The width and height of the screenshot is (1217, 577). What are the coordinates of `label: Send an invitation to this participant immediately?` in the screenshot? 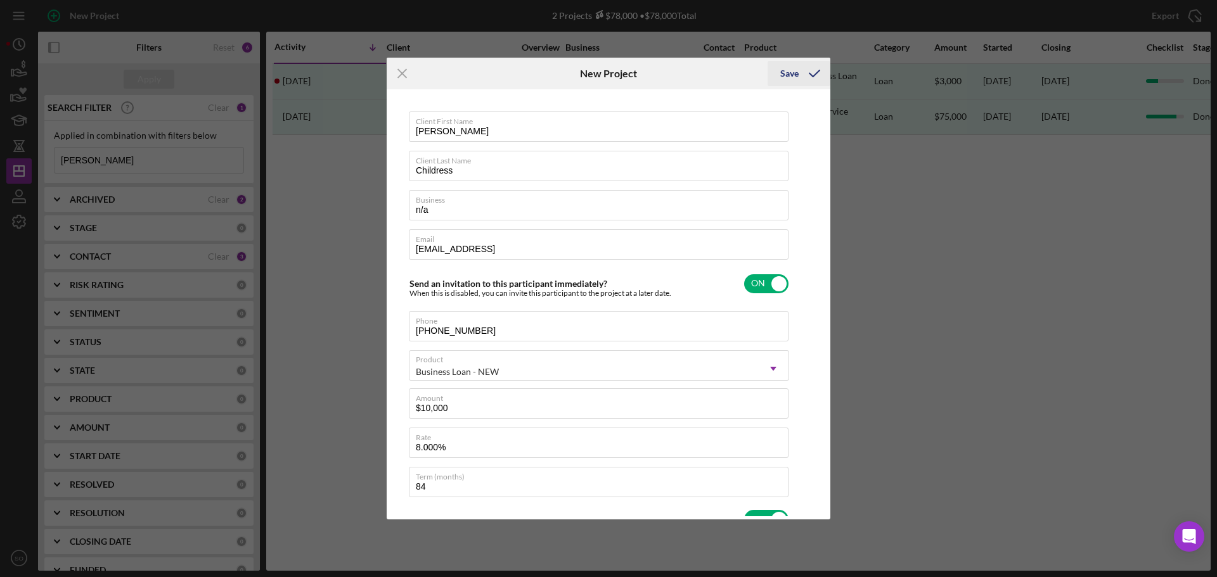 It's located at (508, 283).